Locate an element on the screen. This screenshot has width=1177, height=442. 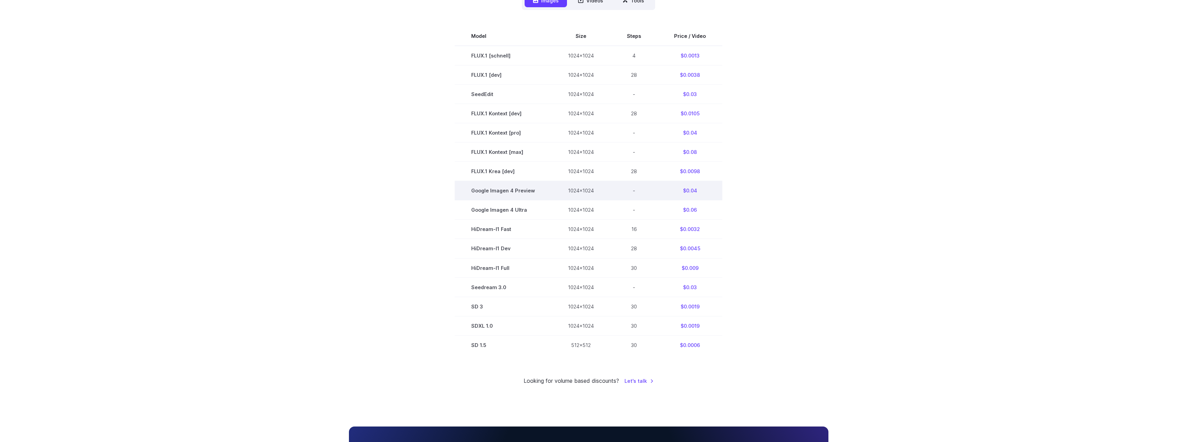
td: $0.0038 is located at coordinates (690, 75).